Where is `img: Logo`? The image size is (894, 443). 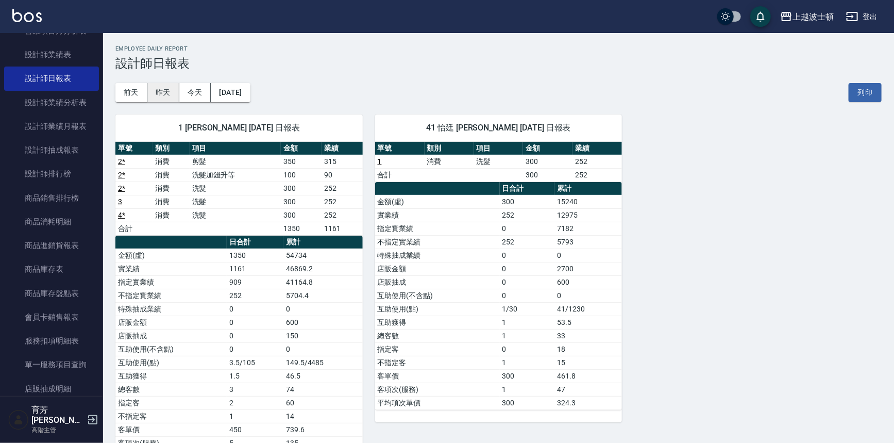
img: Logo is located at coordinates (27, 15).